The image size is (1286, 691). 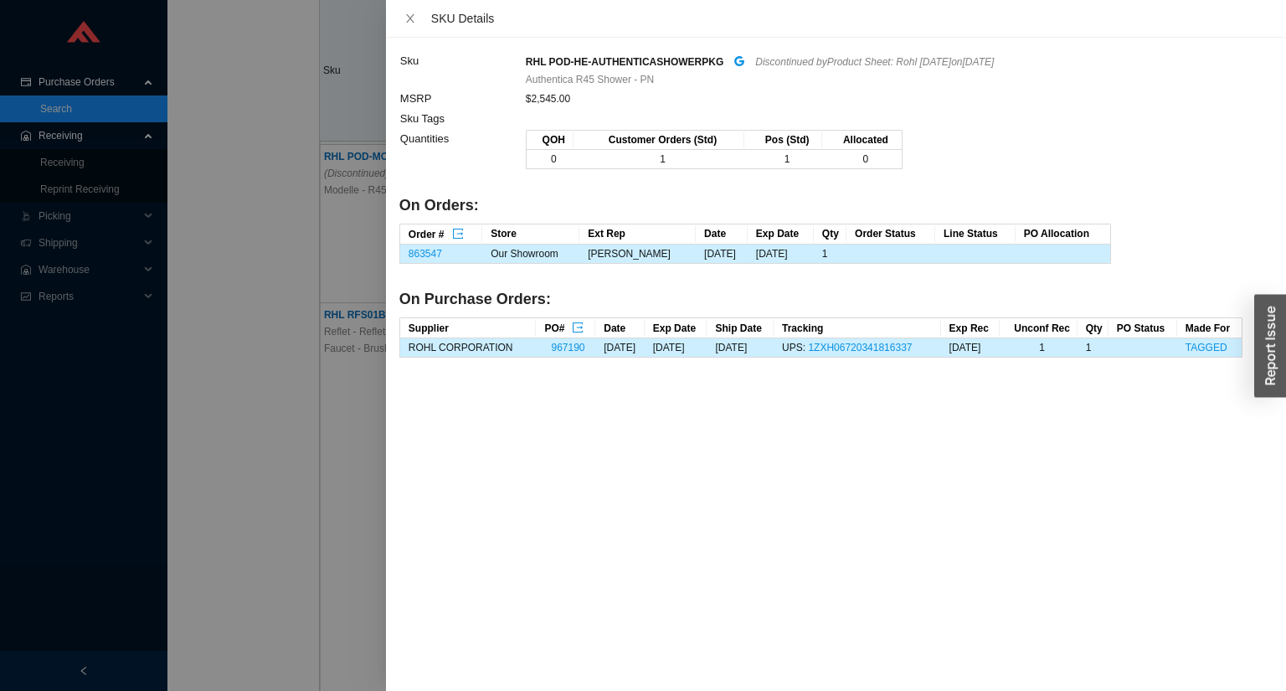 I want to click on th: Ship Date, so click(x=740, y=328).